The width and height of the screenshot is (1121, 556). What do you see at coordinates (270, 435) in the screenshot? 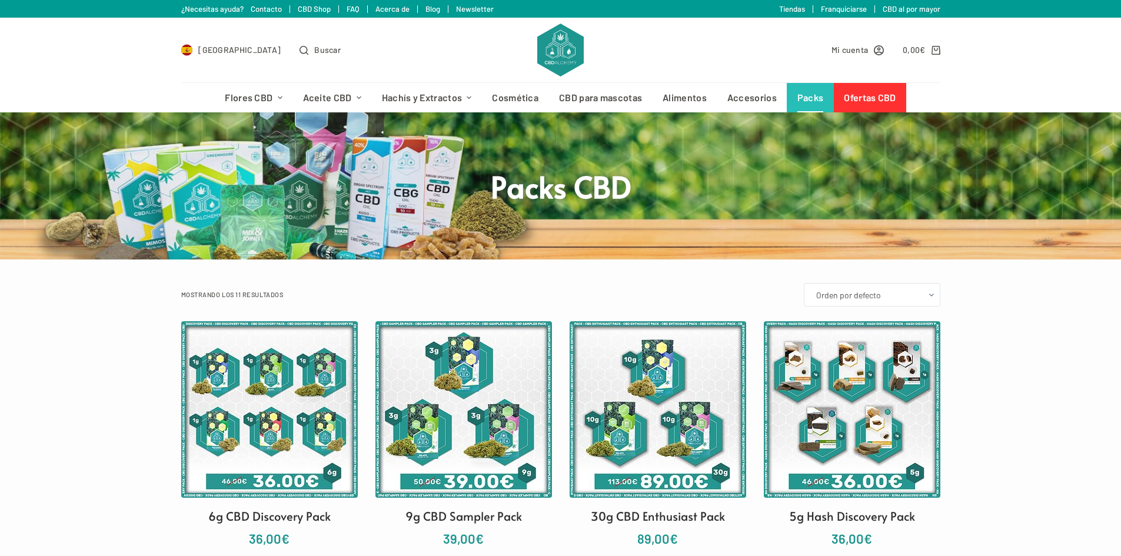
I see `a: 6g CBD Discovery Pack 36,00€` at bounding box center [270, 435].